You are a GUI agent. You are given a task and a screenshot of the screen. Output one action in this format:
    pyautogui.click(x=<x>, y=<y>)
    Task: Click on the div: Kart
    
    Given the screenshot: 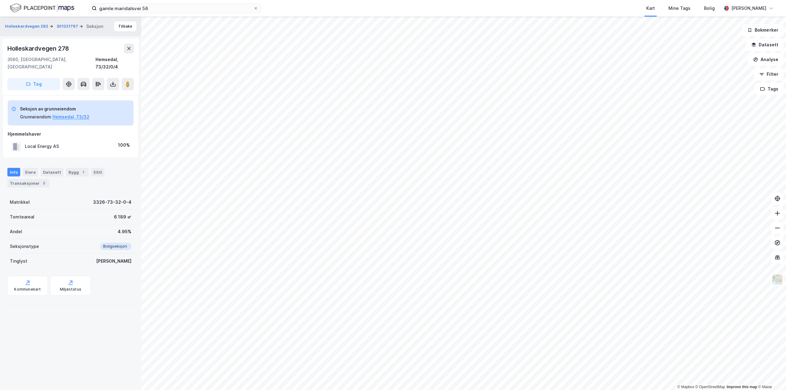 What is the action you would take?
    pyautogui.click(x=650, y=8)
    